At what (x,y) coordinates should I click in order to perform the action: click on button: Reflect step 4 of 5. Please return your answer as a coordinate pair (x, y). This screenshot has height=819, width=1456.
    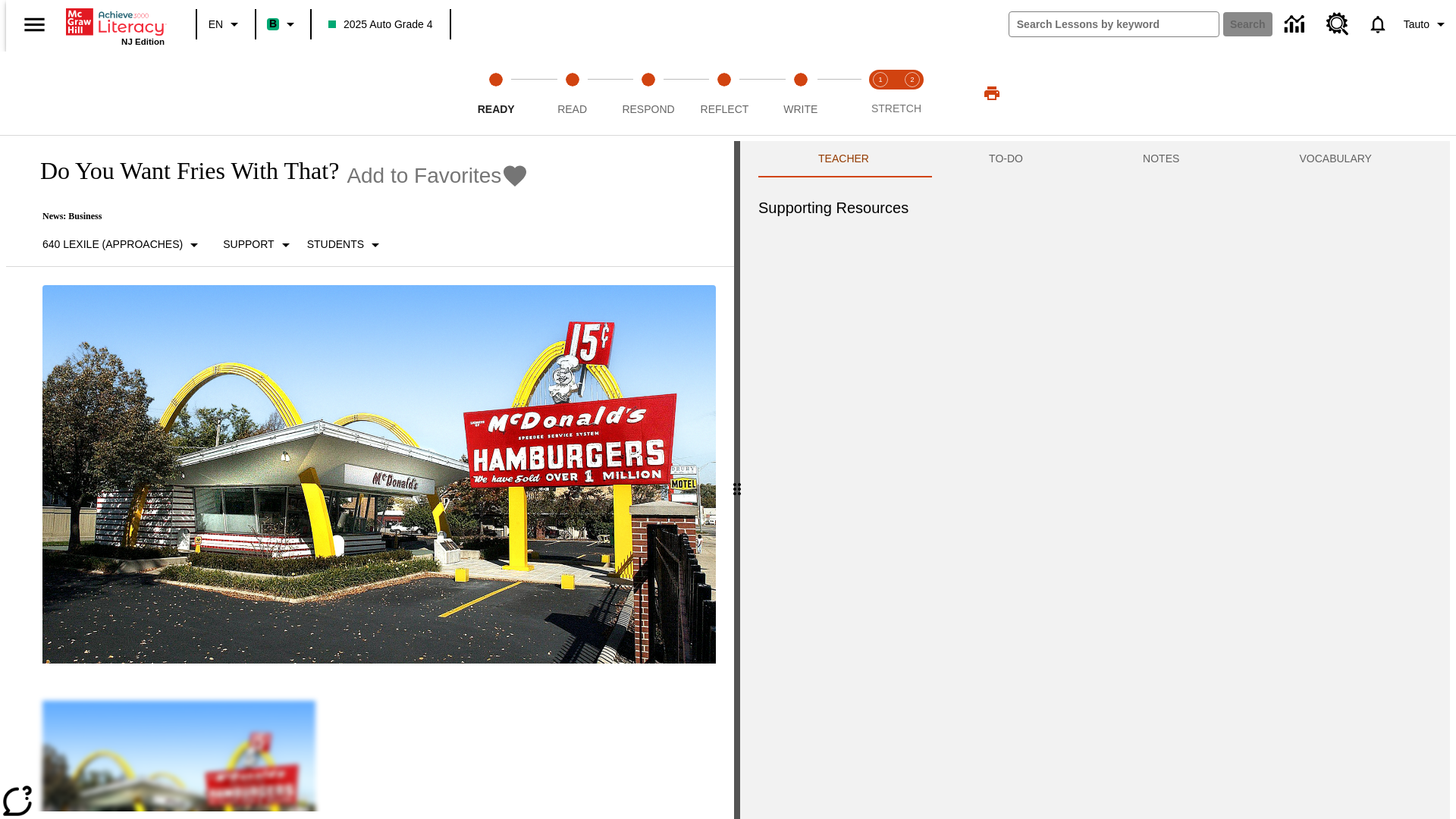
    Looking at the image, I should click on (724, 93).